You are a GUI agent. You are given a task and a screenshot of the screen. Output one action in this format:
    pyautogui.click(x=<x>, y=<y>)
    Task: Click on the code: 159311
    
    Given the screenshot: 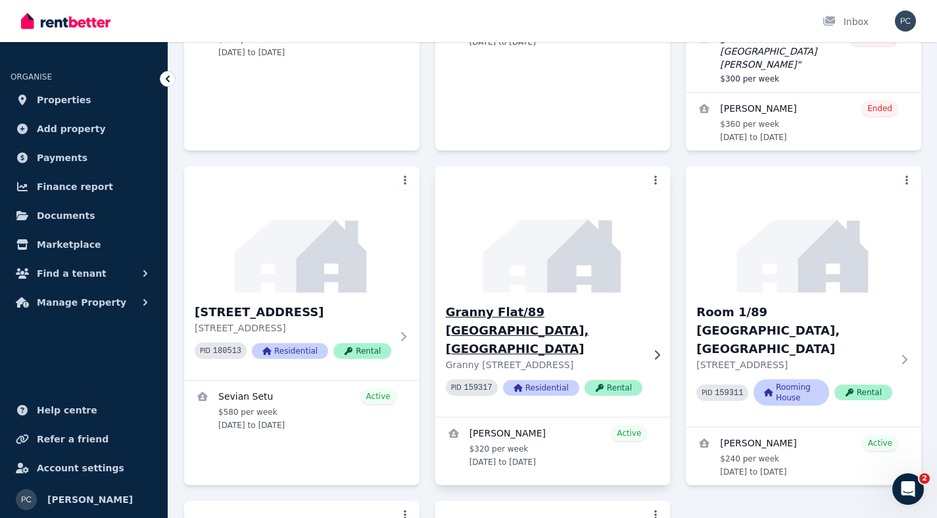 What is the action you would take?
    pyautogui.click(x=729, y=393)
    